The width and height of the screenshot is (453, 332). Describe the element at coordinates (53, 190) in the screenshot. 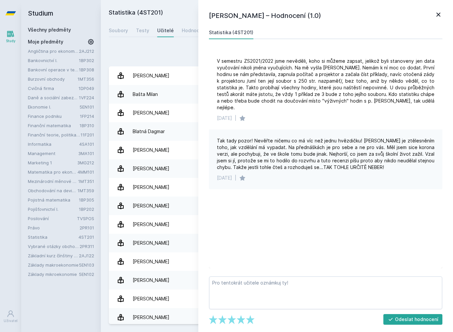

I see `a: Obchodování na devizovém trhu` at that location.